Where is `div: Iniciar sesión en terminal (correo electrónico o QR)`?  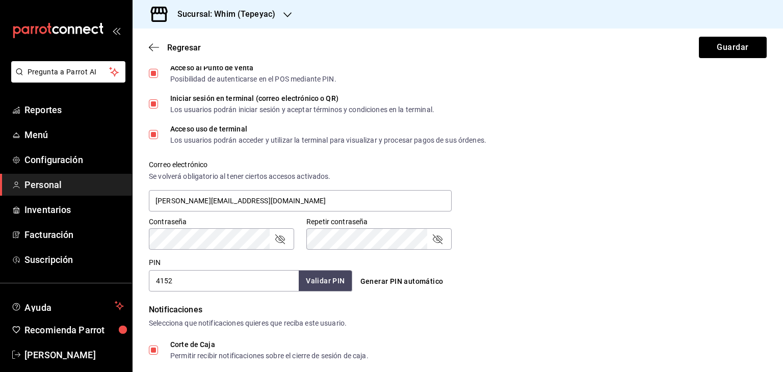
div: Iniciar sesión en terminal (correo electrónico o QR) is located at coordinates (302, 98).